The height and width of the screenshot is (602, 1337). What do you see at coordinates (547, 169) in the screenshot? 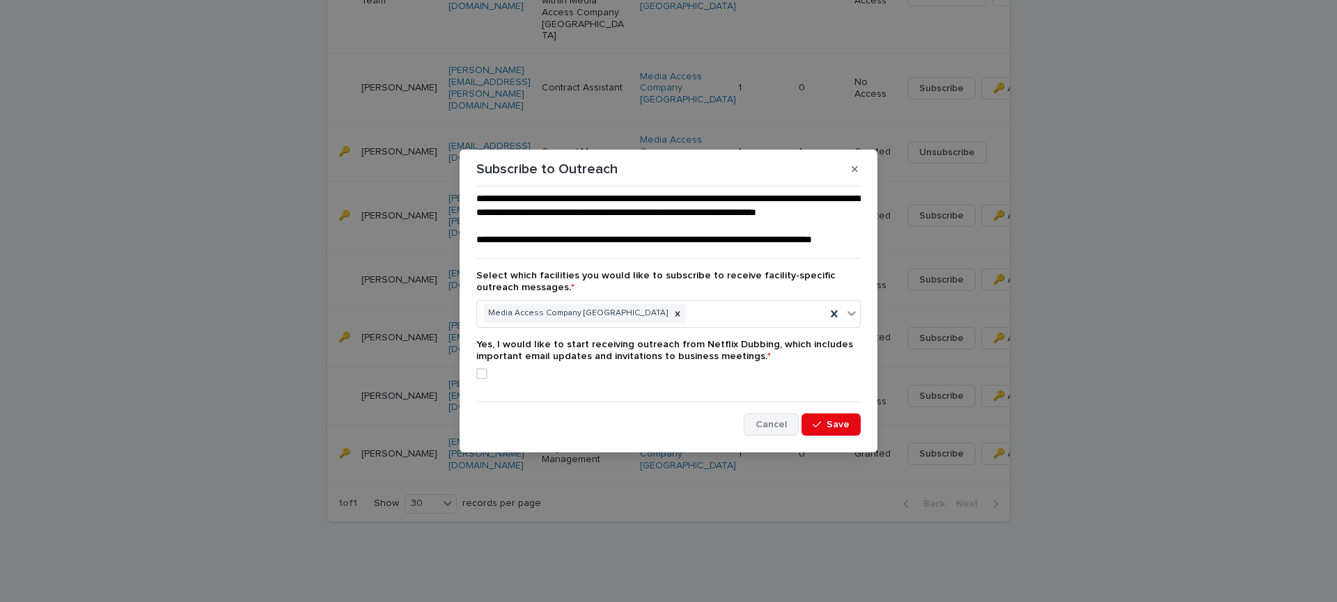
I see `p: Subscribe to Outreach` at bounding box center [547, 169].